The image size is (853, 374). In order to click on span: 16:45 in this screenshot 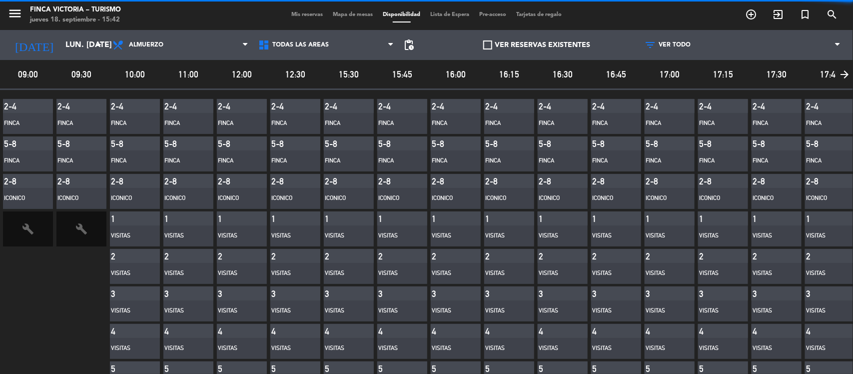, I will do `click(616, 74)`.